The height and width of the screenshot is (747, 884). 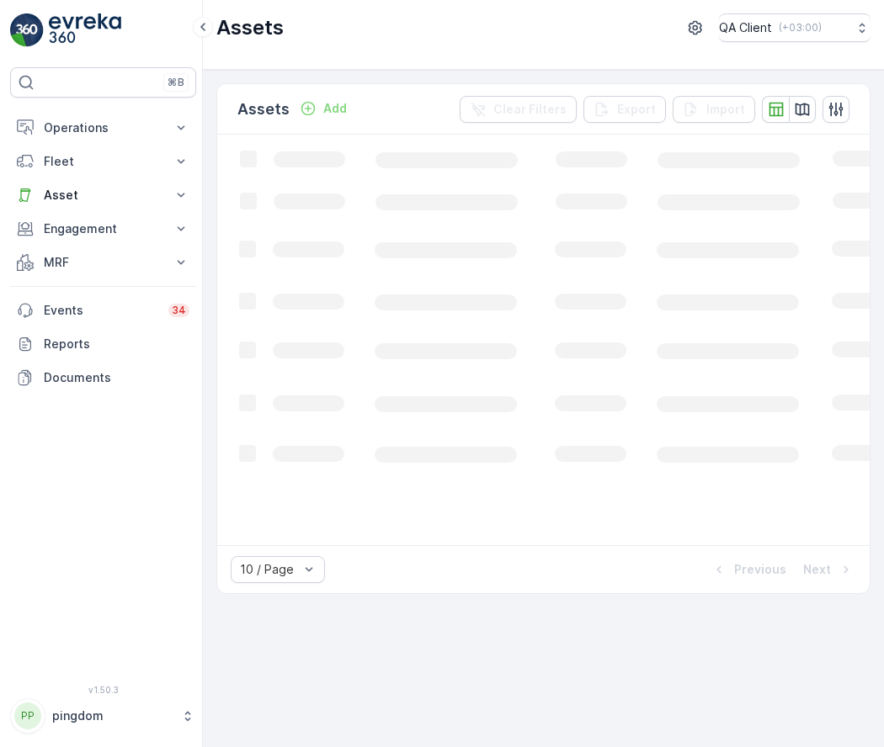 What do you see at coordinates (28, 716) in the screenshot?
I see `div: PP` at bounding box center [28, 716].